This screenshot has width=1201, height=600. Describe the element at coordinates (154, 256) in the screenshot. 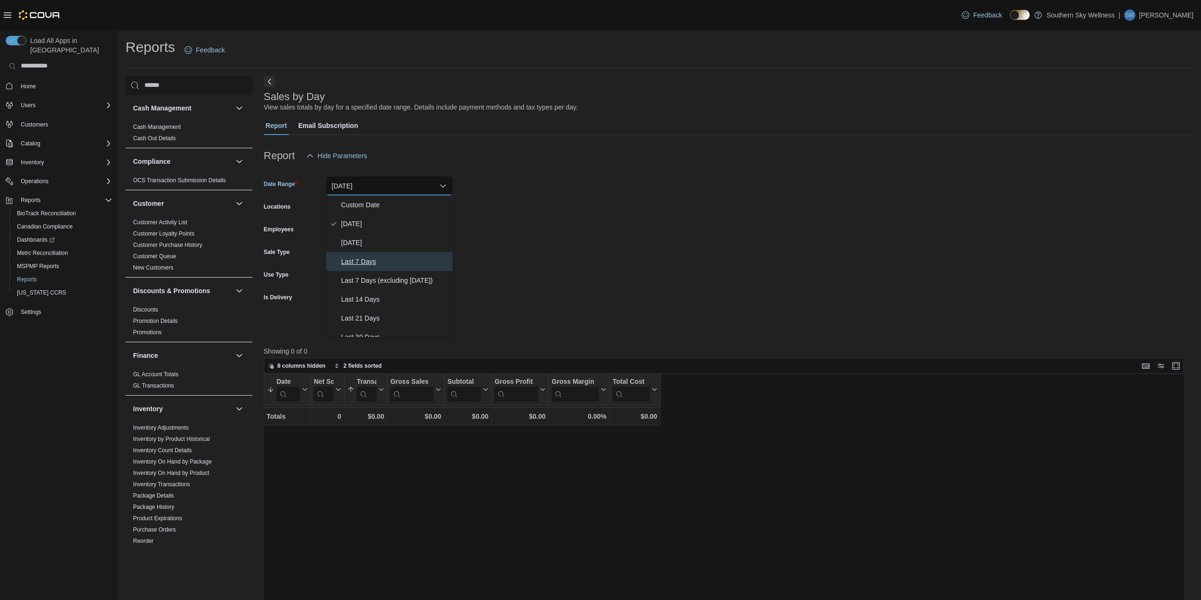

I see `span: Customer Queue` at that location.